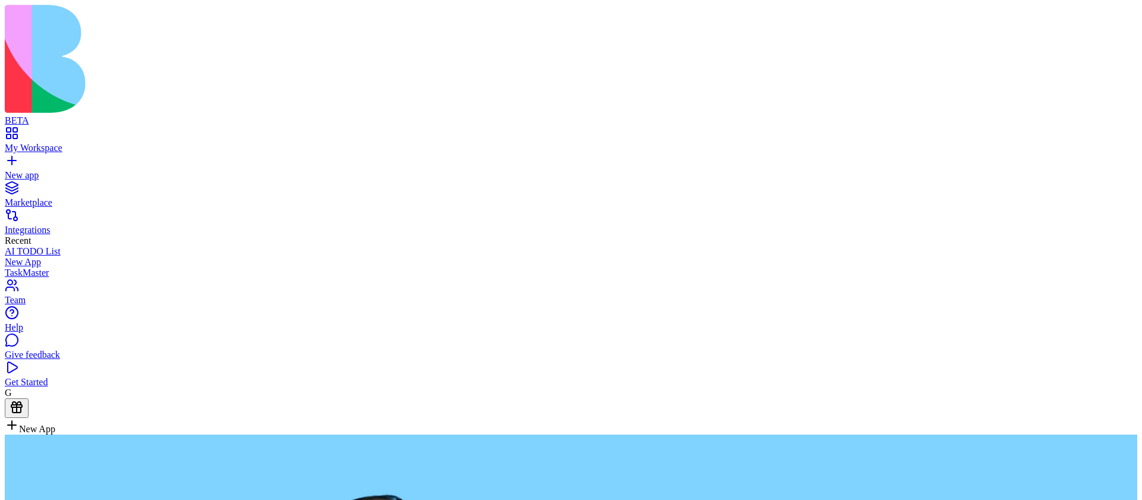 The width and height of the screenshot is (1142, 500). What do you see at coordinates (244, 59) in the screenshot?
I see `img: logo` at bounding box center [244, 59].